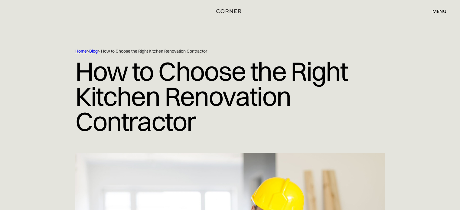 This screenshot has height=210, width=460. Describe the element at coordinates (230, 96) in the screenshot. I see `h1: How to Choose the Right Kitchen Renovation Contractor` at that location.